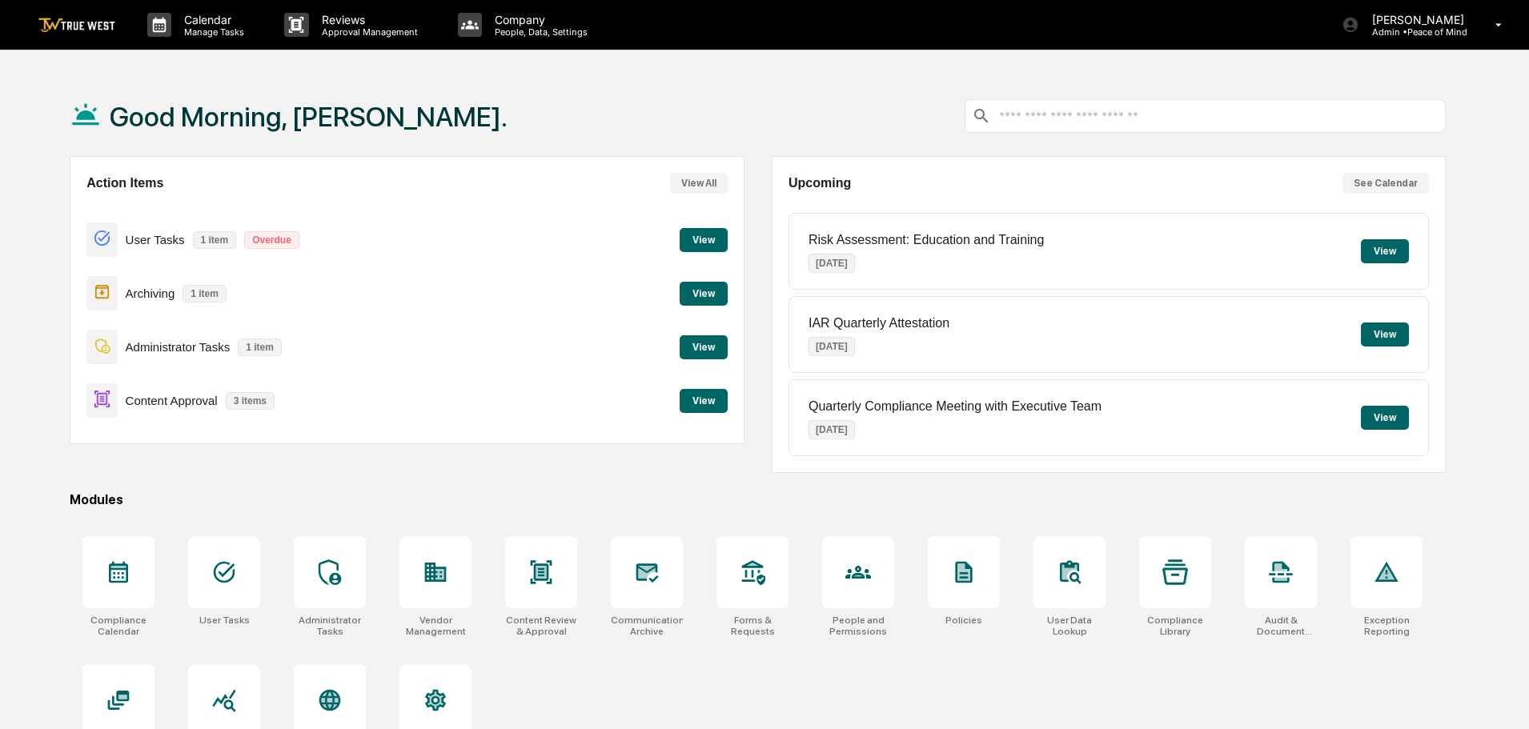  I want to click on p: Administrator Tasks, so click(178, 347).